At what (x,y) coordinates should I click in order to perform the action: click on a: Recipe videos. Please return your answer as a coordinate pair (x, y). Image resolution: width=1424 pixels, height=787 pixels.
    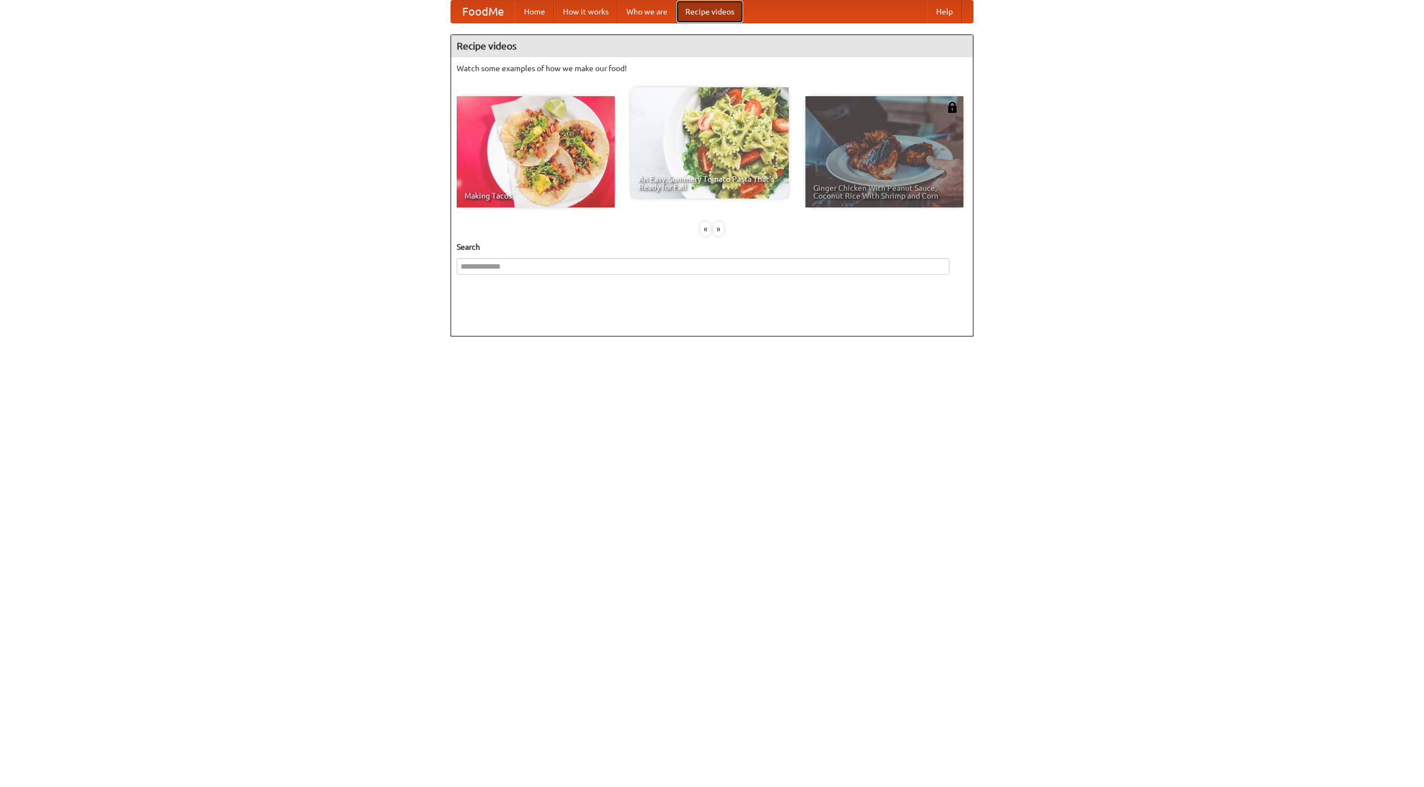
    Looking at the image, I should click on (710, 12).